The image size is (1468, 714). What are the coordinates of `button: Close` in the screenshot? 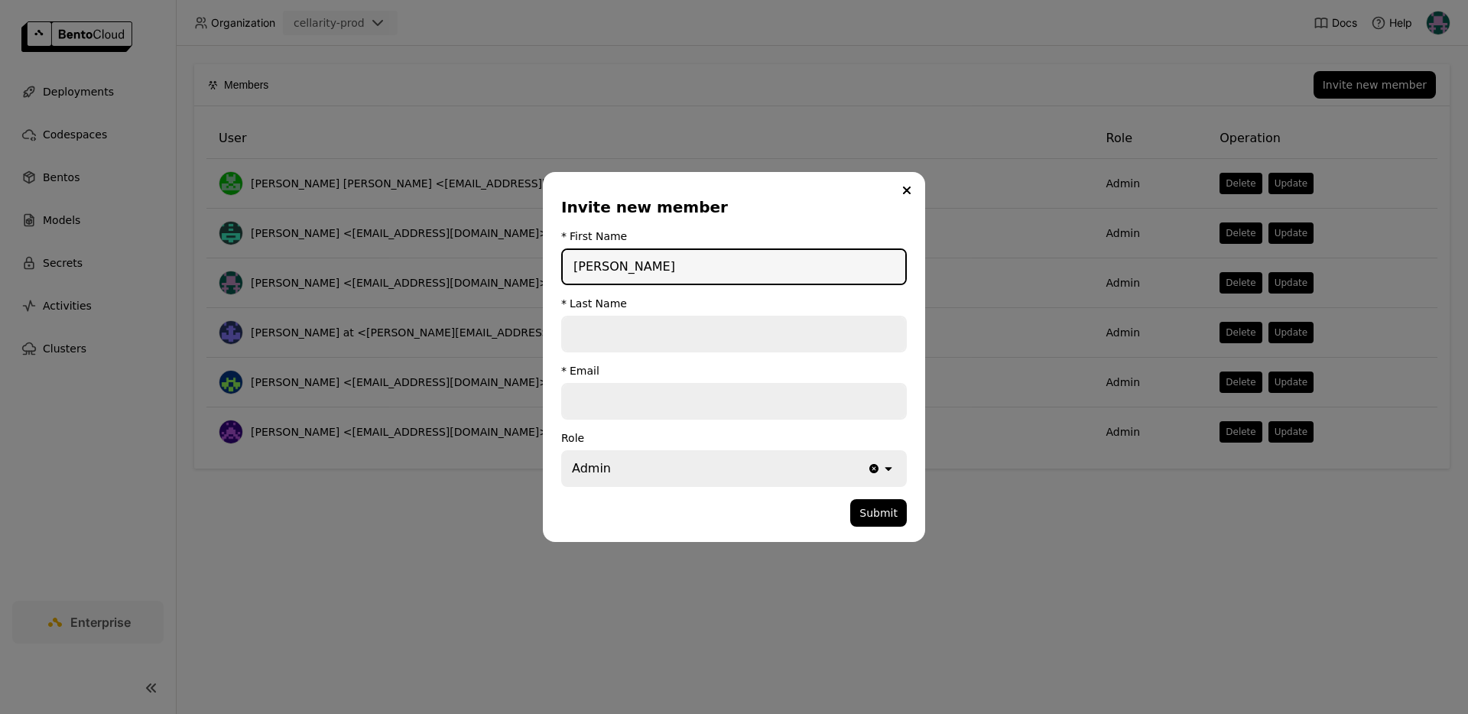 It's located at (907, 190).